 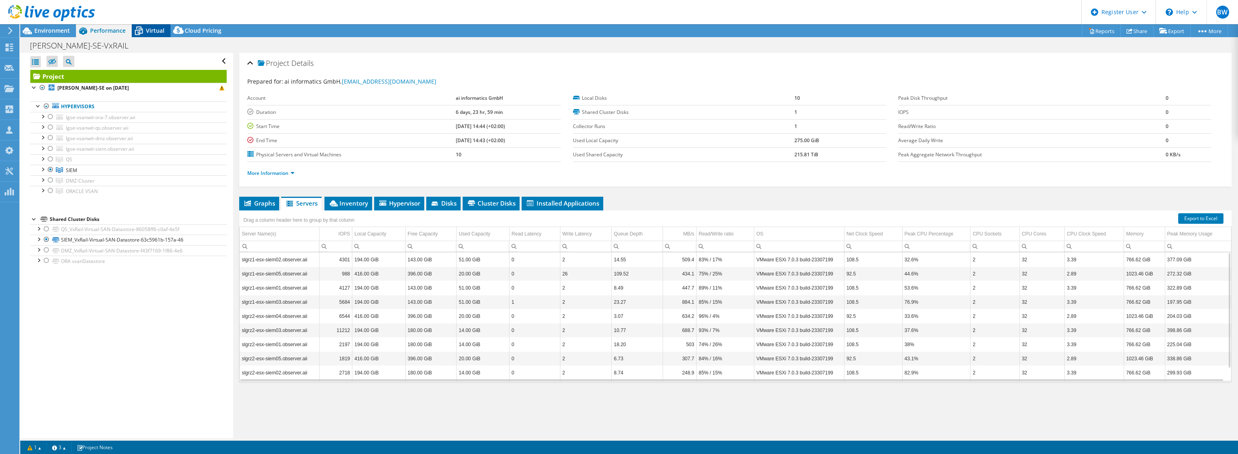 I want to click on td: Column Used Capacity, Filter cell, so click(x=483, y=246).